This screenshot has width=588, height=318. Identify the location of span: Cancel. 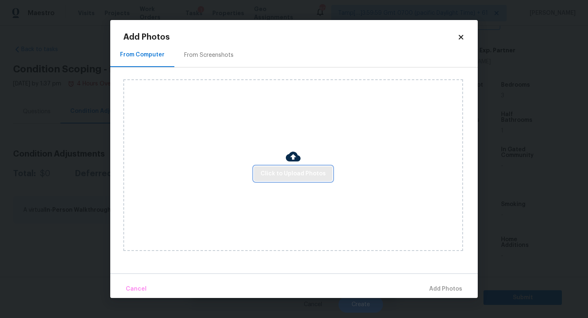
(136, 289).